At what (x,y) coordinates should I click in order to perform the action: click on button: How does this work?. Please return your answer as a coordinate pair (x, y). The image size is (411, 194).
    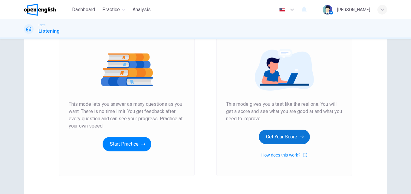
    Looking at the image, I should click on (284, 155).